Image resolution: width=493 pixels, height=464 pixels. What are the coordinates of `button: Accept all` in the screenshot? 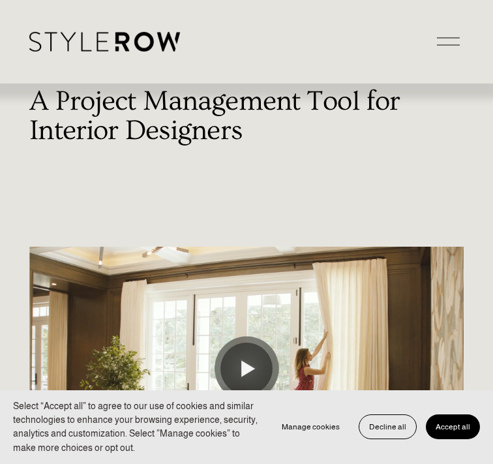 It's located at (453, 427).